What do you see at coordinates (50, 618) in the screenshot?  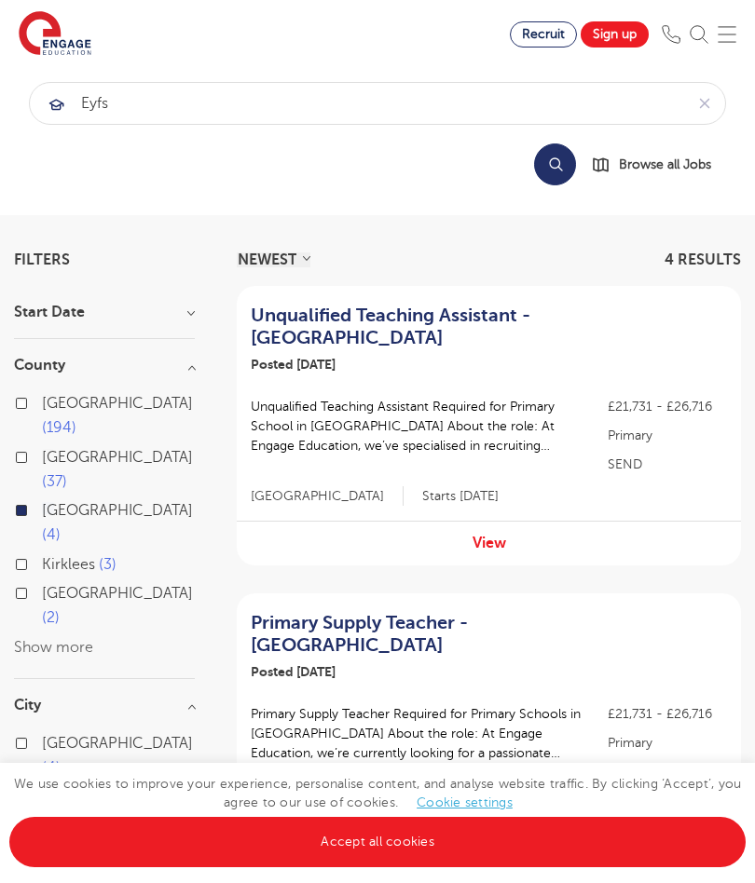 I see `span: 2` at bounding box center [50, 618].